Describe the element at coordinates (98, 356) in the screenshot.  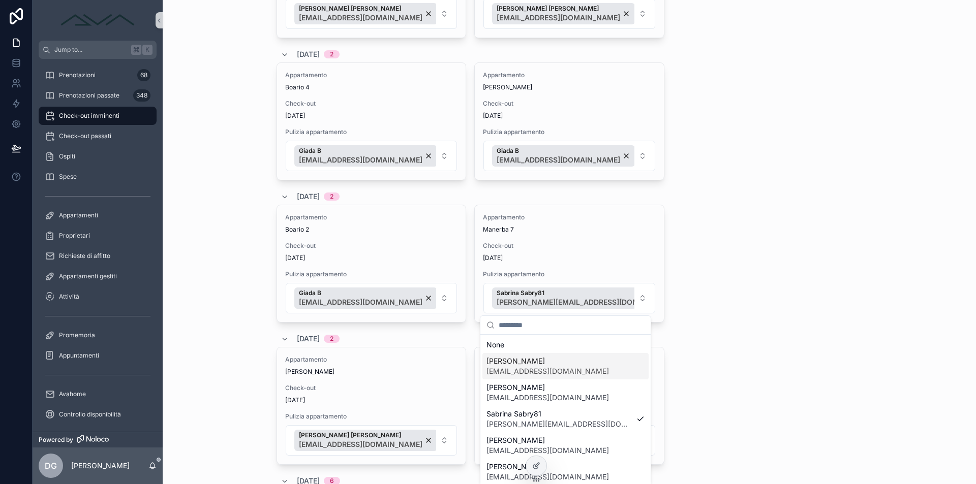
I see `a: Appuntamenti` at that location.